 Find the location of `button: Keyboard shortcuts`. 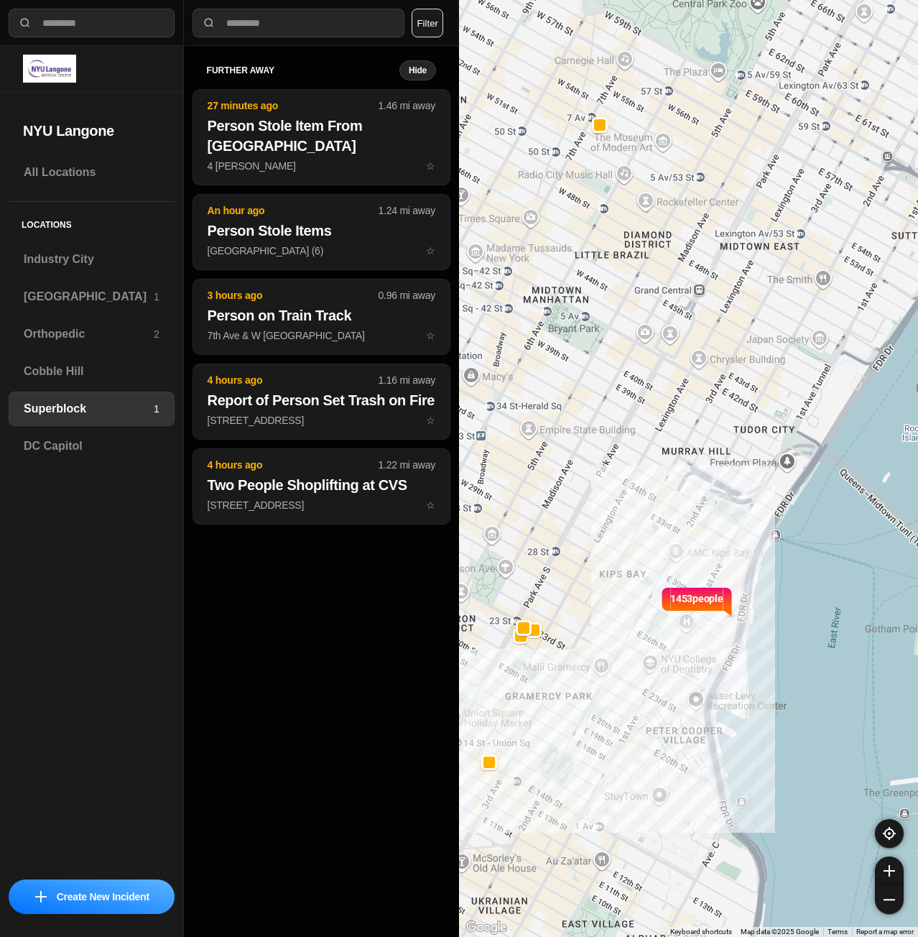

button: Keyboard shortcuts is located at coordinates (701, 932).